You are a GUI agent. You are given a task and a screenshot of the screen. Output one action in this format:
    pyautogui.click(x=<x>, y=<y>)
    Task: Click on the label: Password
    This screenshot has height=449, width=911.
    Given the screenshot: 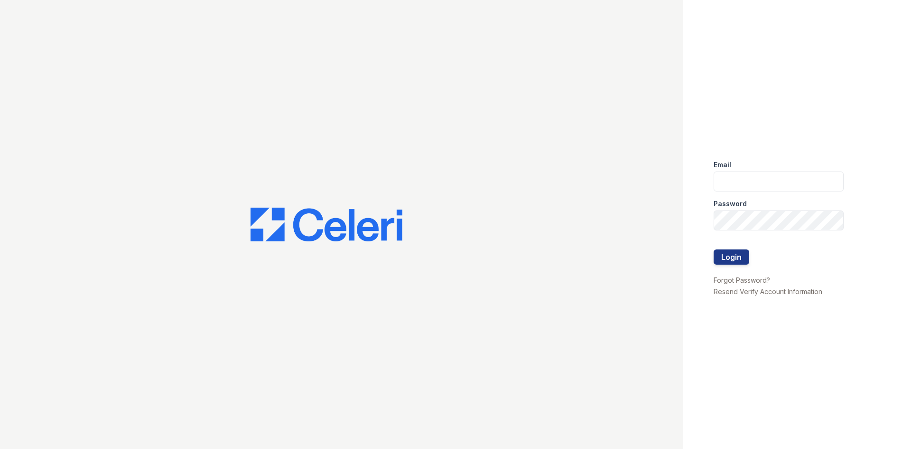 What is the action you would take?
    pyautogui.click(x=731, y=204)
    